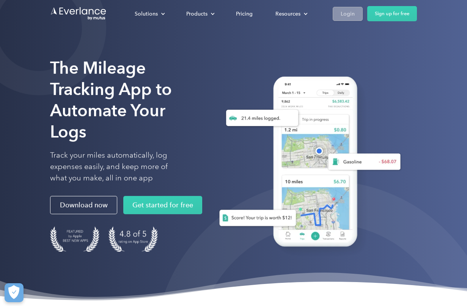 The height and width of the screenshot is (306, 467). Describe the element at coordinates (78, 14) in the screenshot. I see `a: Go to homepage` at that location.